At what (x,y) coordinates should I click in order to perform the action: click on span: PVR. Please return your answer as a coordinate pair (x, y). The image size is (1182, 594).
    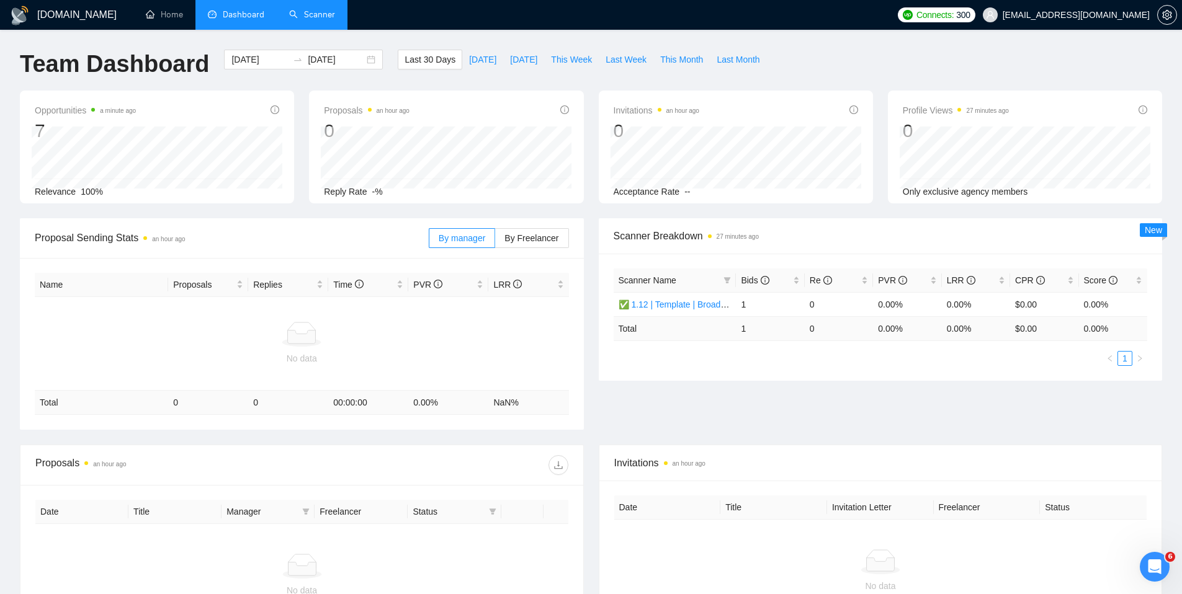
    Looking at the image, I should click on (892, 280).